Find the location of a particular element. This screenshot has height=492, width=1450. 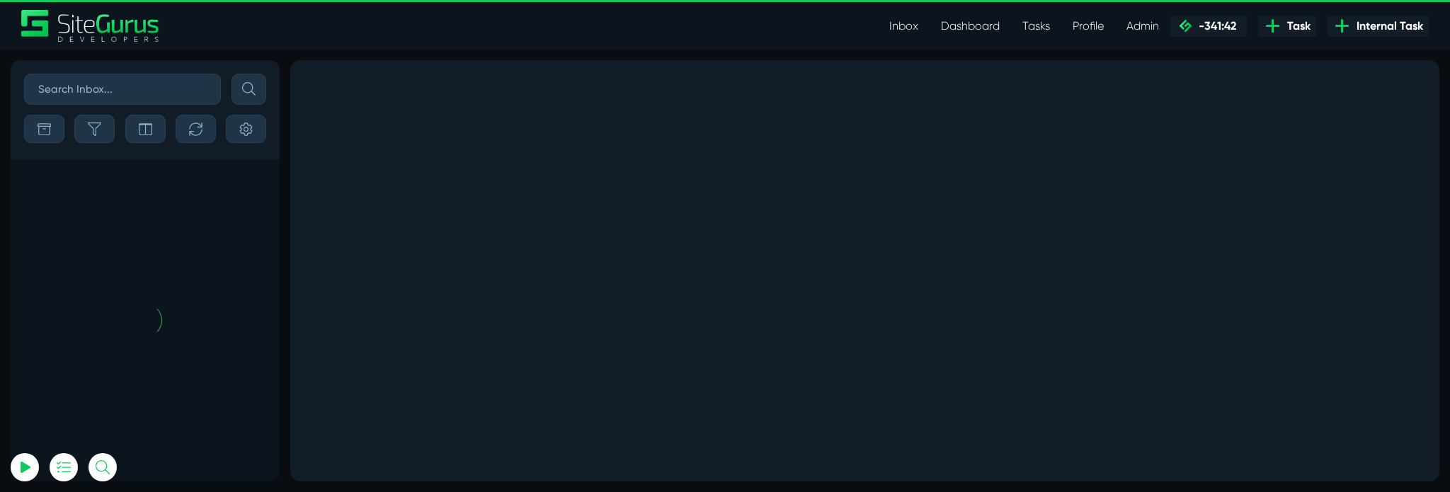

a: -341:42 is located at coordinates (1209, 26).